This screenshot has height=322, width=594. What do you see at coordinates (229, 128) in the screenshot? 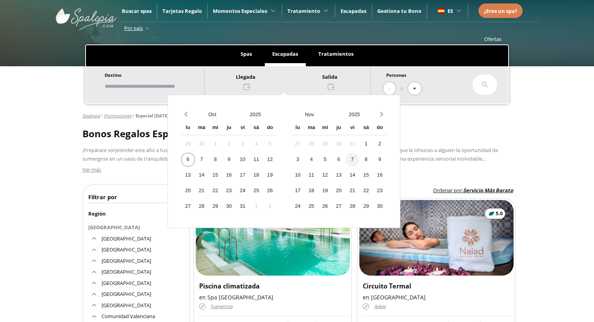
I see `div: ju` at bounding box center [229, 128].